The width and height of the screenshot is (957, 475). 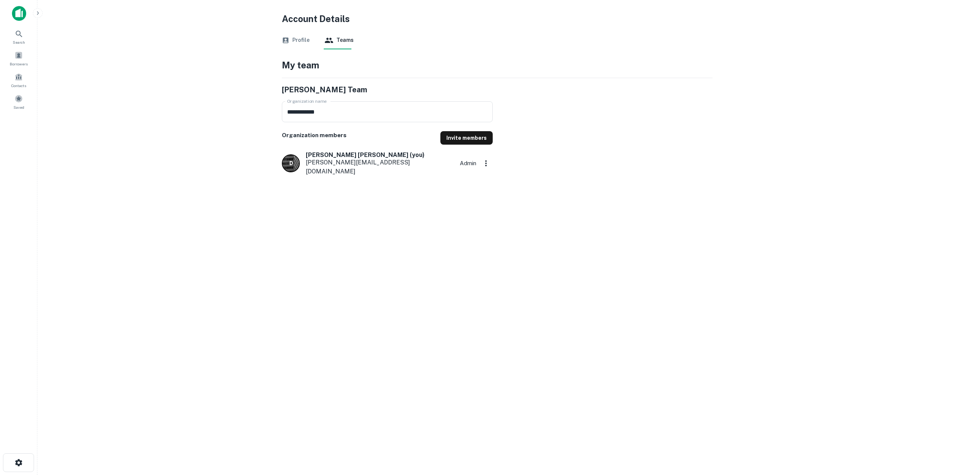 What do you see at coordinates (19, 13) in the screenshot?
I see `img: capitalize-icon.png` at bounding box center [19, 13].